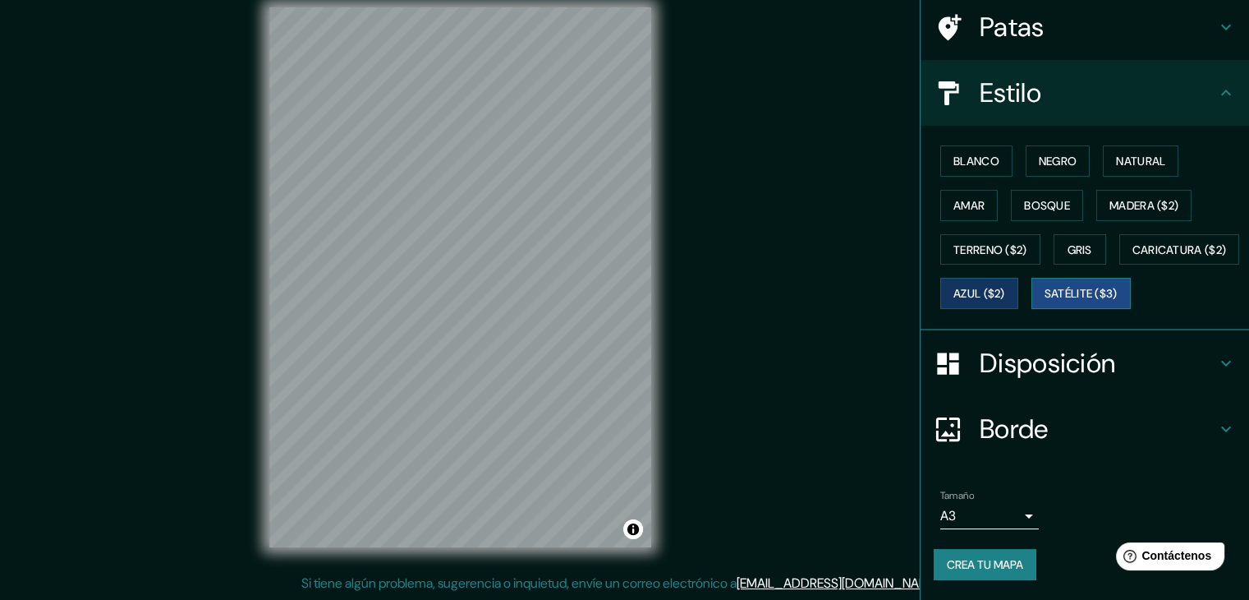  I want to click on button: Madera ($2), so click(1144, 205).